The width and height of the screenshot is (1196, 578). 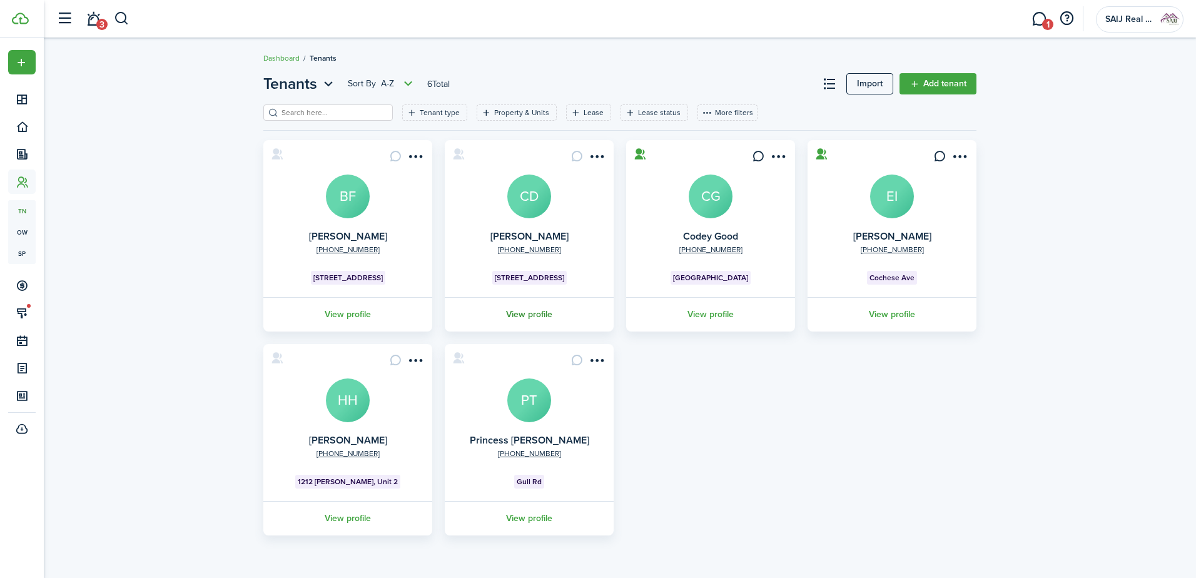 What do you see at coordinates (522, 113) in the screenshot?
I see `filter-tag-label: Property & Units` at bounding box center [522, 113].